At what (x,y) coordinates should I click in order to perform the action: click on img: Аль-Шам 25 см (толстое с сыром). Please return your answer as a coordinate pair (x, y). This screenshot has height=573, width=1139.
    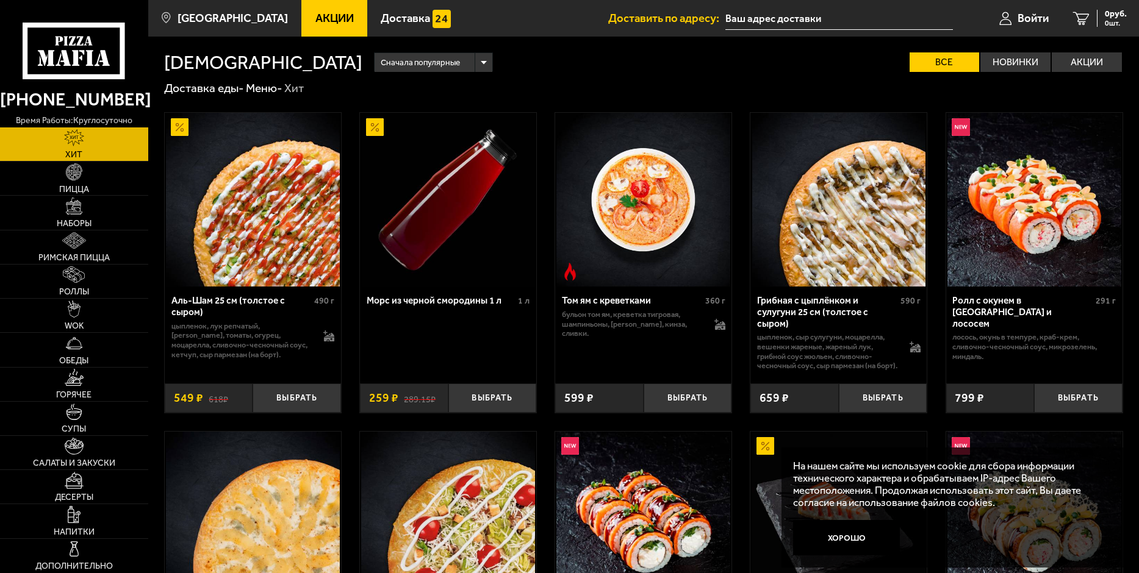
    Looking at the image, I should click on (252, 199).